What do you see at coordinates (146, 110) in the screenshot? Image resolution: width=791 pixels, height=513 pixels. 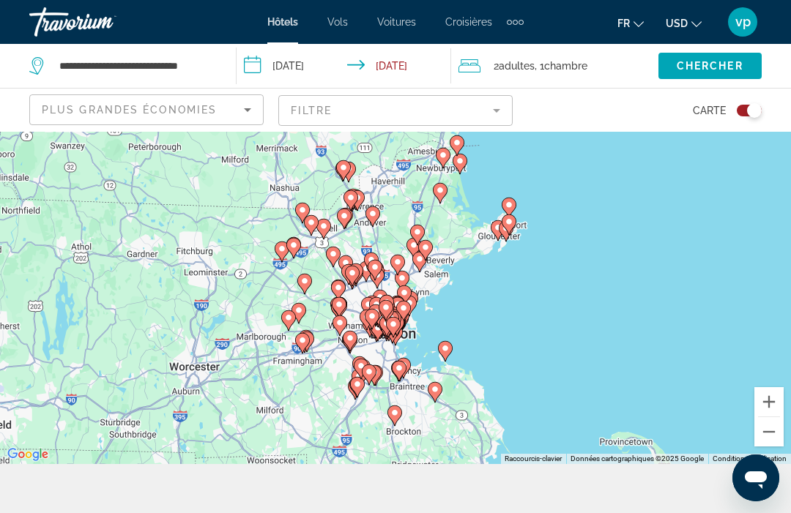 I see `mat-select: Sort by` at bounding box center [146, 110].